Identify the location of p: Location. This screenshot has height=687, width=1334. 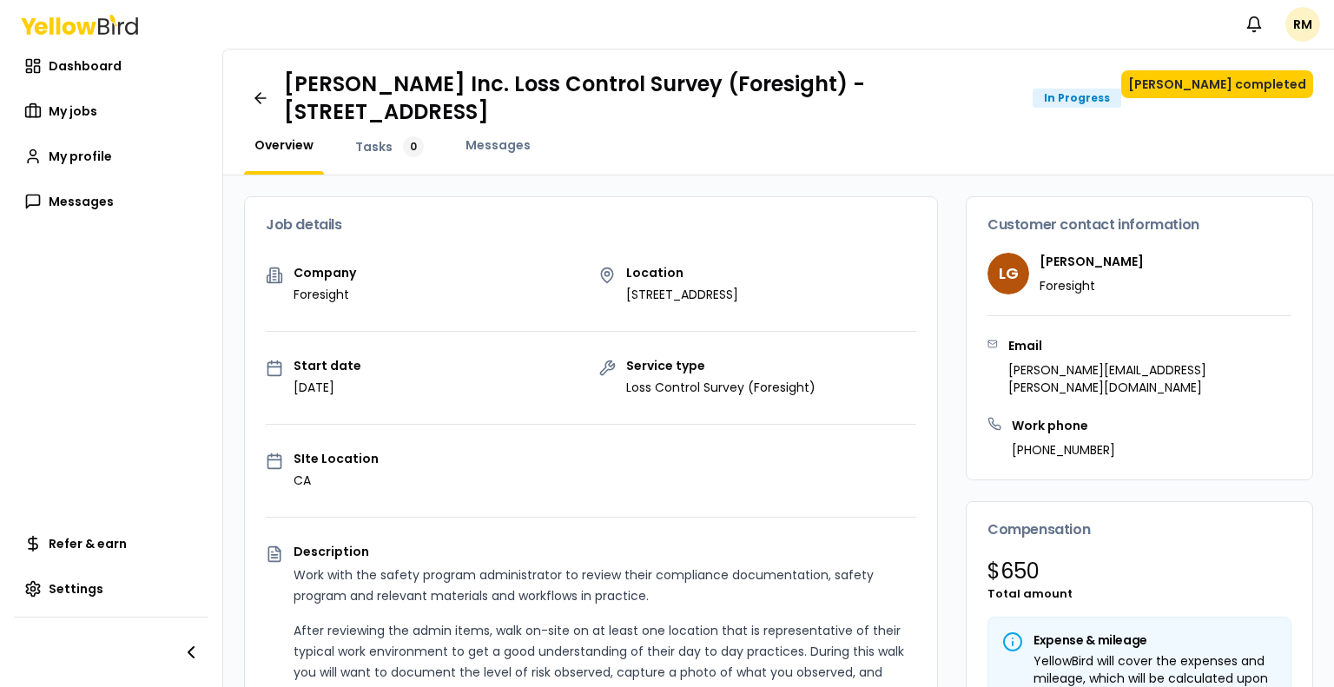
(682, 273).